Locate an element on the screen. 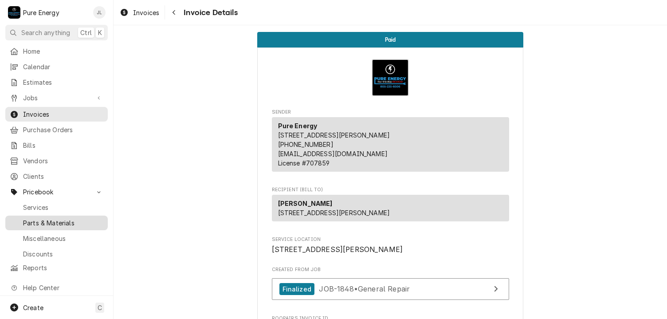 This screenshot has height=319, width=667. span: Reports is located at coordinates (63, 267).